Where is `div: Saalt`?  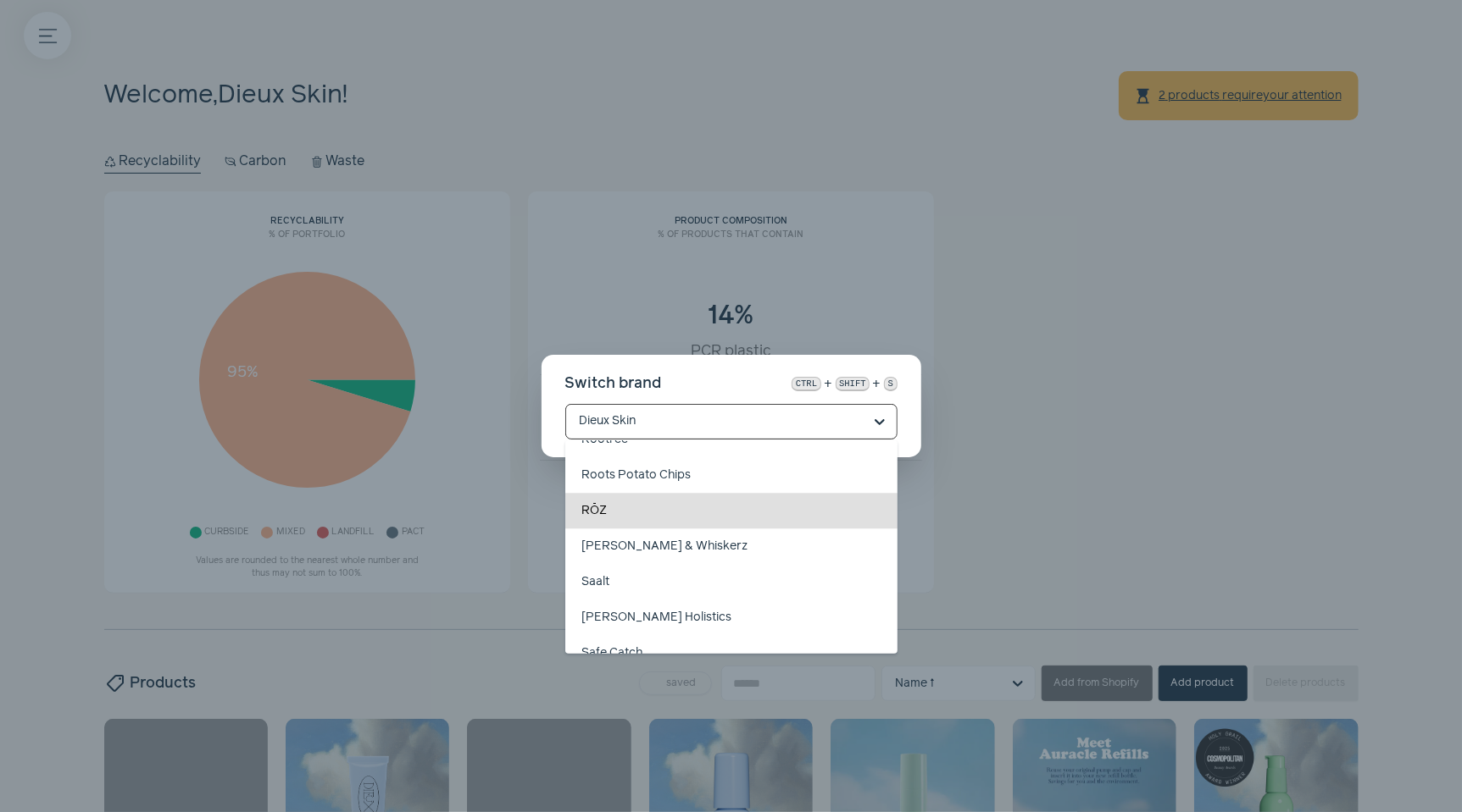 div: Saalt is located at coordinates (731, 582).